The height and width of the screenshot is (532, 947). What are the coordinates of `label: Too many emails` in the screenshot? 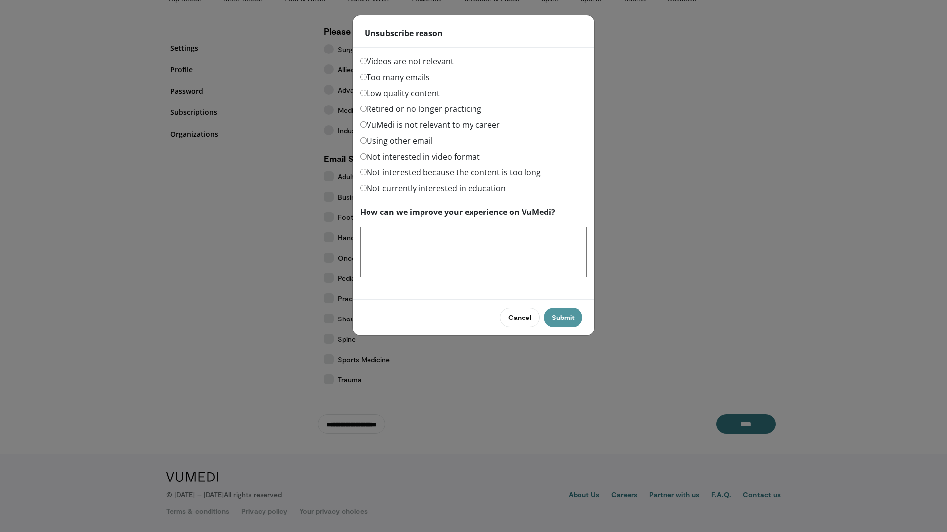 It's located at (395, 77).